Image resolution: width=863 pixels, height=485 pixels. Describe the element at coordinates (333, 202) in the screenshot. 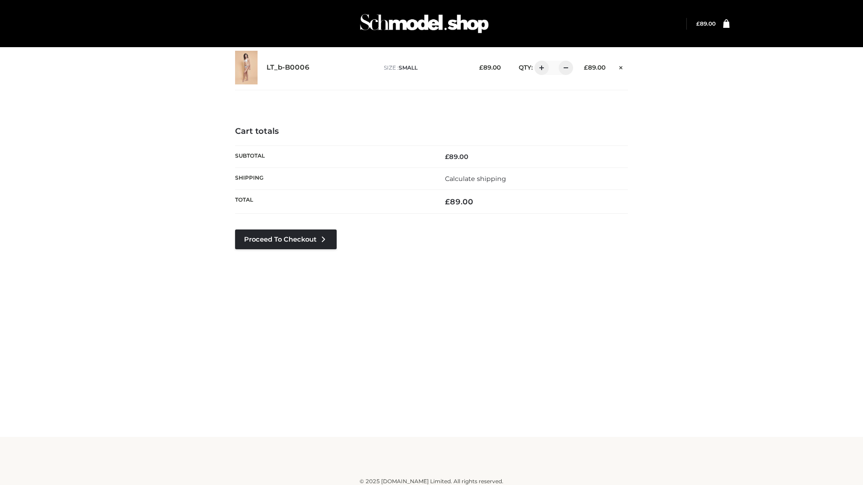

I see `th: Total` at that location.